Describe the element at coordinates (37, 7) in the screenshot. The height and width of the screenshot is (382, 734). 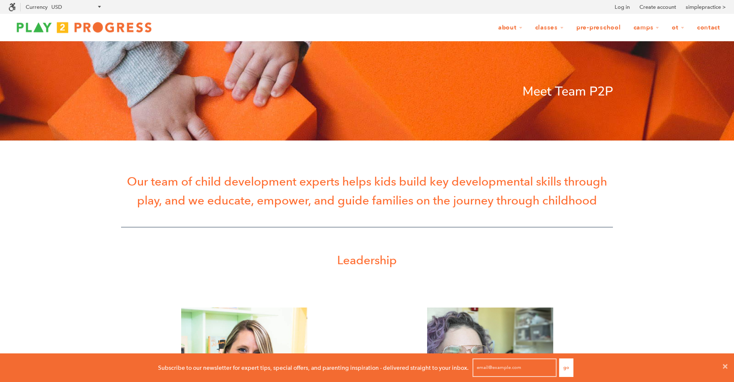
I see `label: Currency` at that location.